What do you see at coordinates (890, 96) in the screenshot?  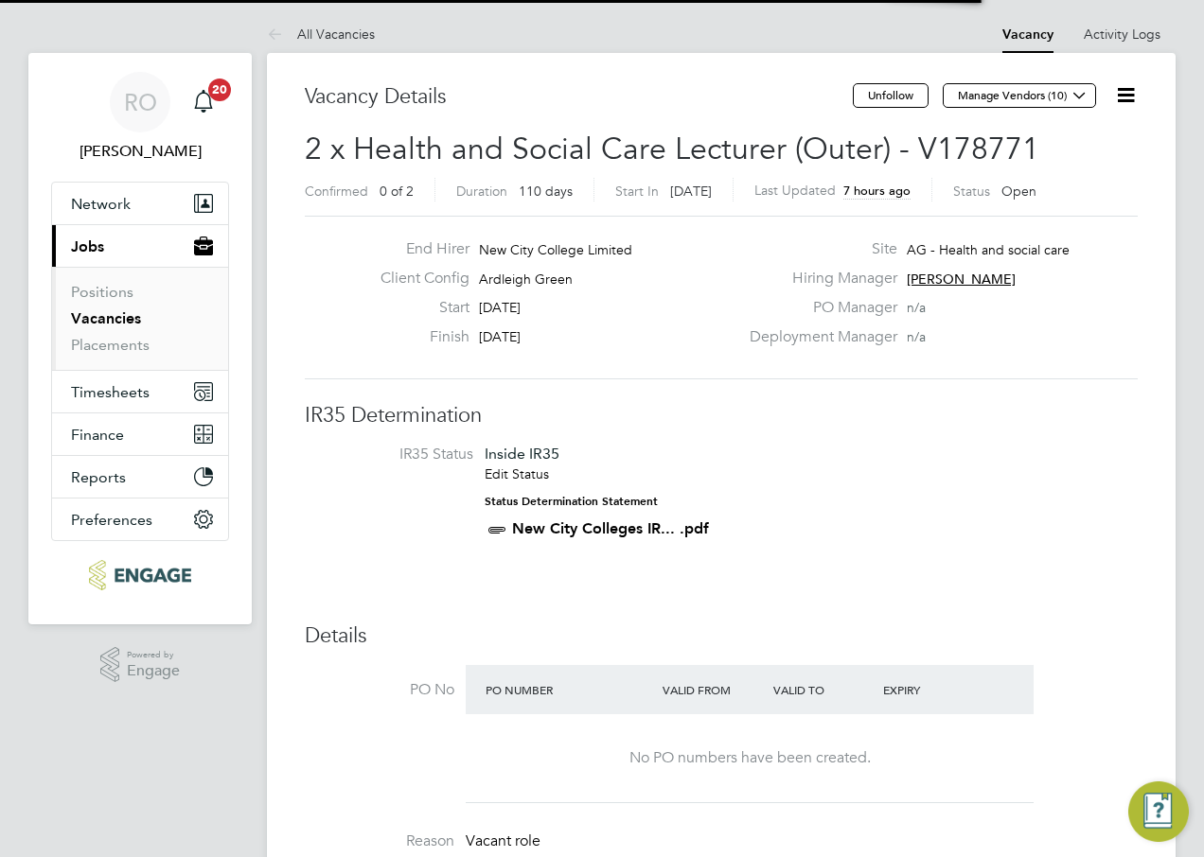 I see `button: Unfollow` at bounding box center [890, 96].